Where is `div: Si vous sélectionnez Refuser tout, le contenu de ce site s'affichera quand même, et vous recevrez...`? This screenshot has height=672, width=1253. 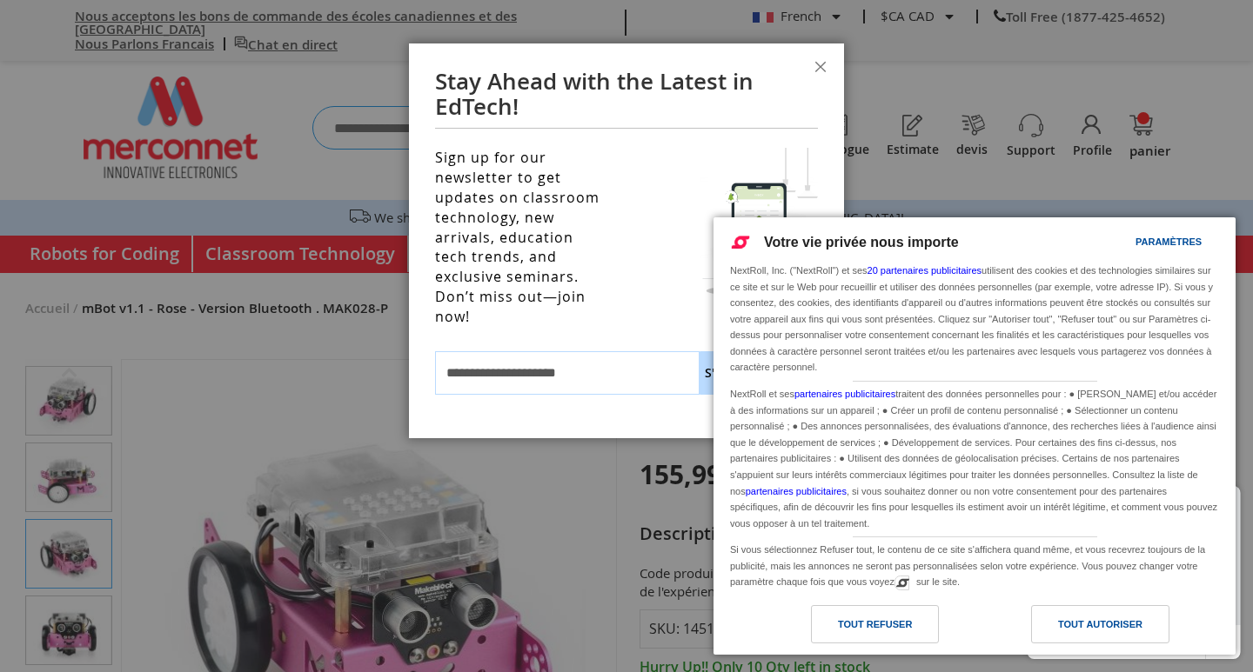 div: Si vous sélectionnez Refuser tout, le contenu de ce site s'affichera quand même, et vous recevrez... is located at coordinates (974, 565).